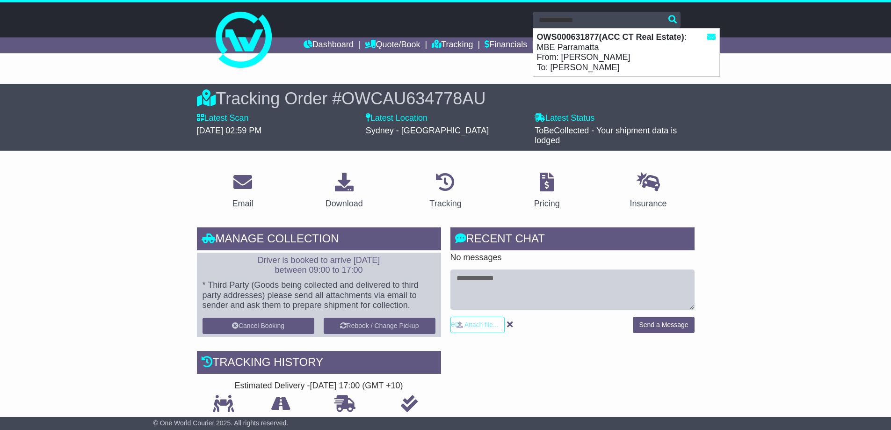  Describe the element at coordinates (221, 423) in the screenshot. I see `span: © One World Courier 2025. All rights reserved.` at that location.